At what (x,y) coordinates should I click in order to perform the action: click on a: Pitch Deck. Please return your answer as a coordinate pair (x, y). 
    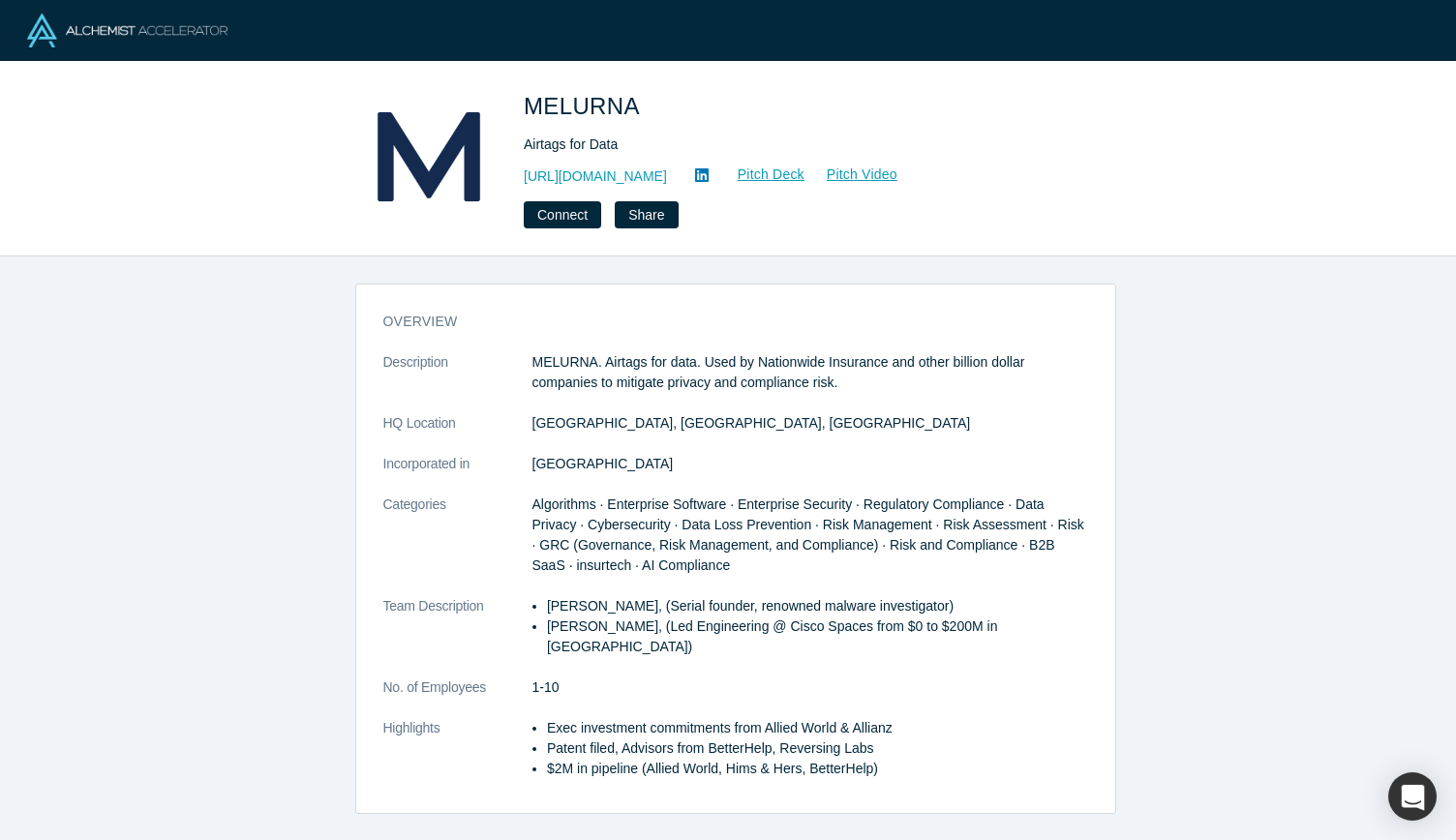
    Looking at the image, I should click on (761, 174).